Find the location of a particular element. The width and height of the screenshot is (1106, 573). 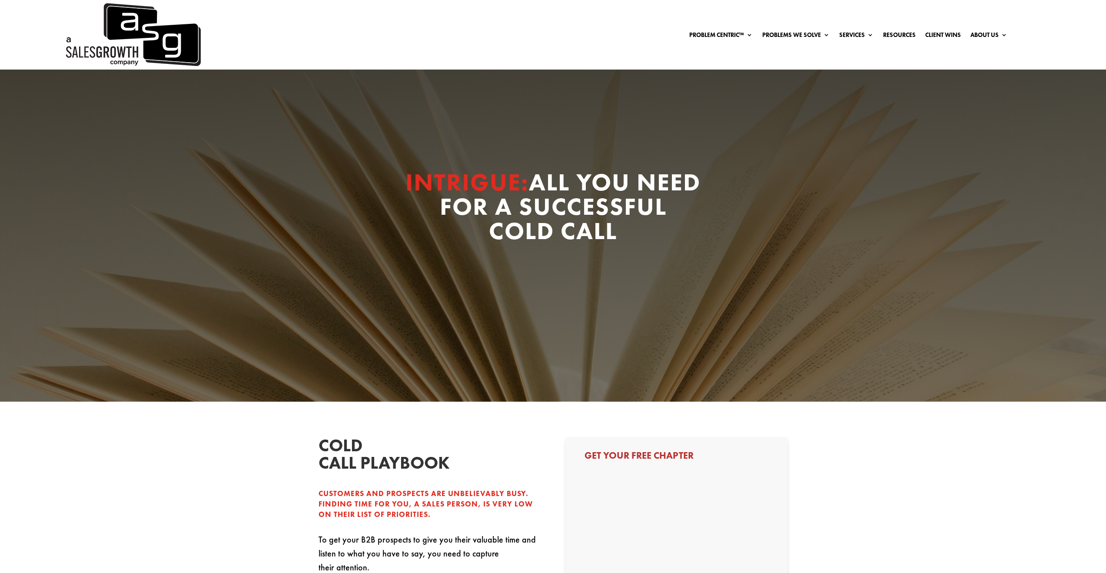

h1: All You Need for a Successful Cold Call is located at coordinates (553, 209).